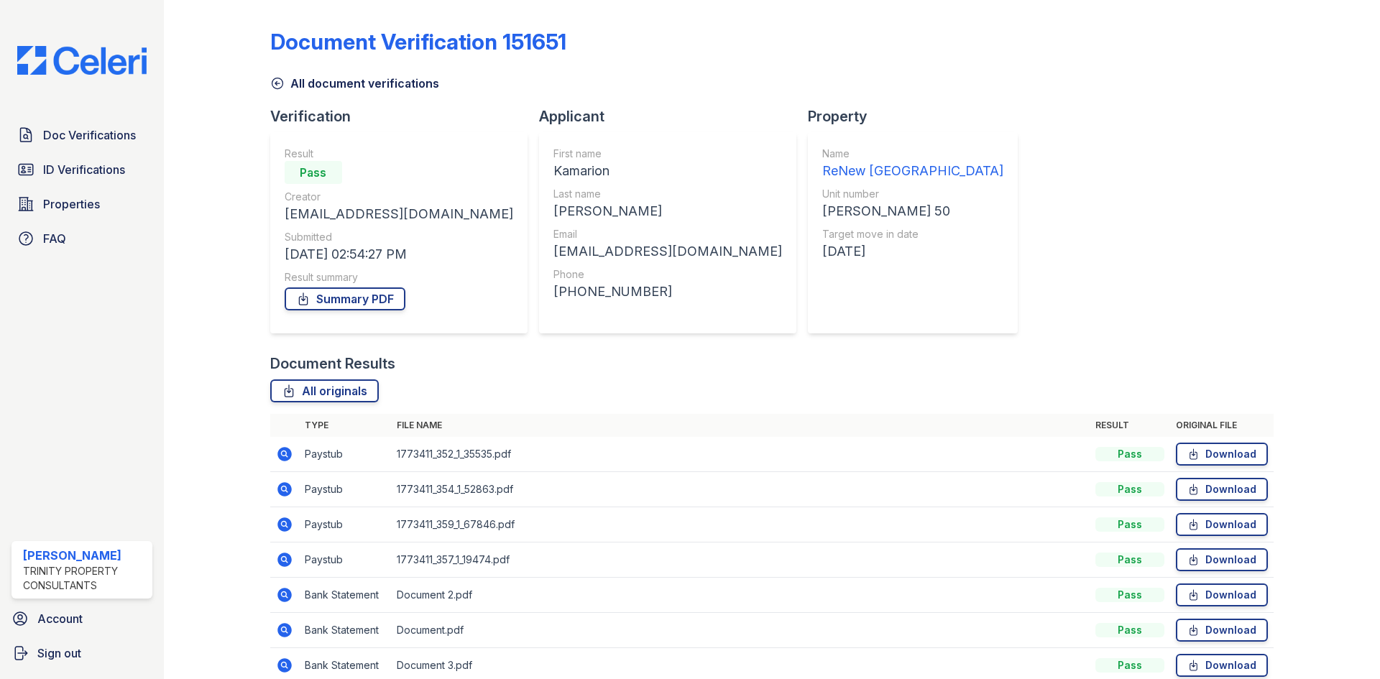 The height and width of the screenshot is (679, 1380). Describe the element at coordinates (668, 194) in the screenshot. I see `div: Last name` at that location.